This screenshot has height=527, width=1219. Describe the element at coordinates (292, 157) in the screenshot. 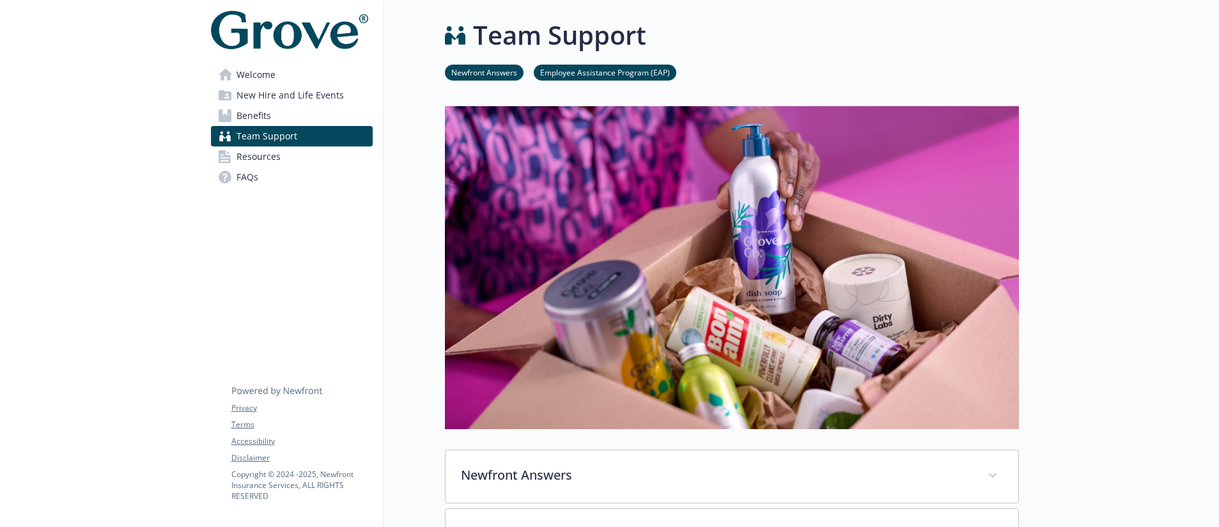

I see `a: Resources` at that location.